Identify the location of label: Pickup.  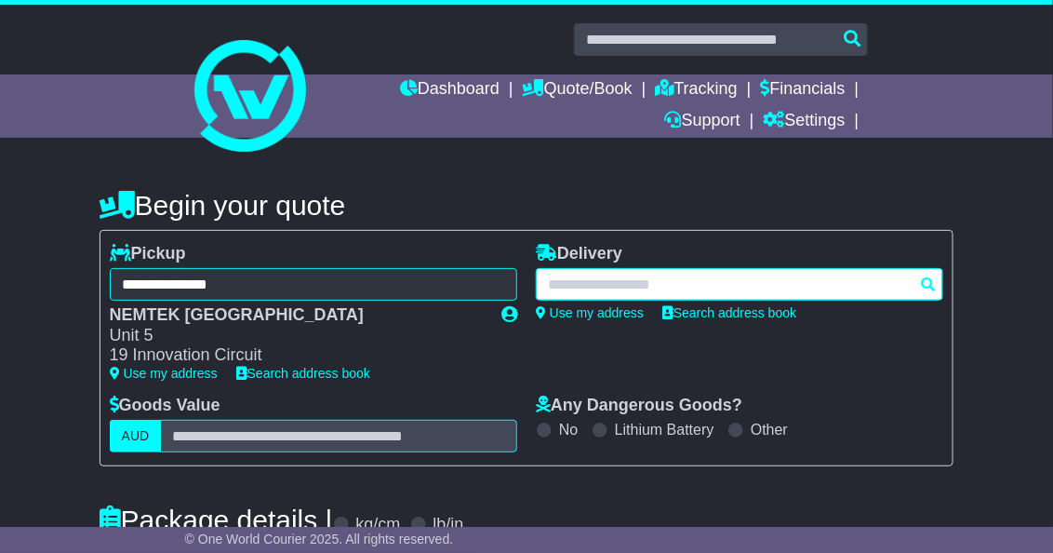
(148, 254).